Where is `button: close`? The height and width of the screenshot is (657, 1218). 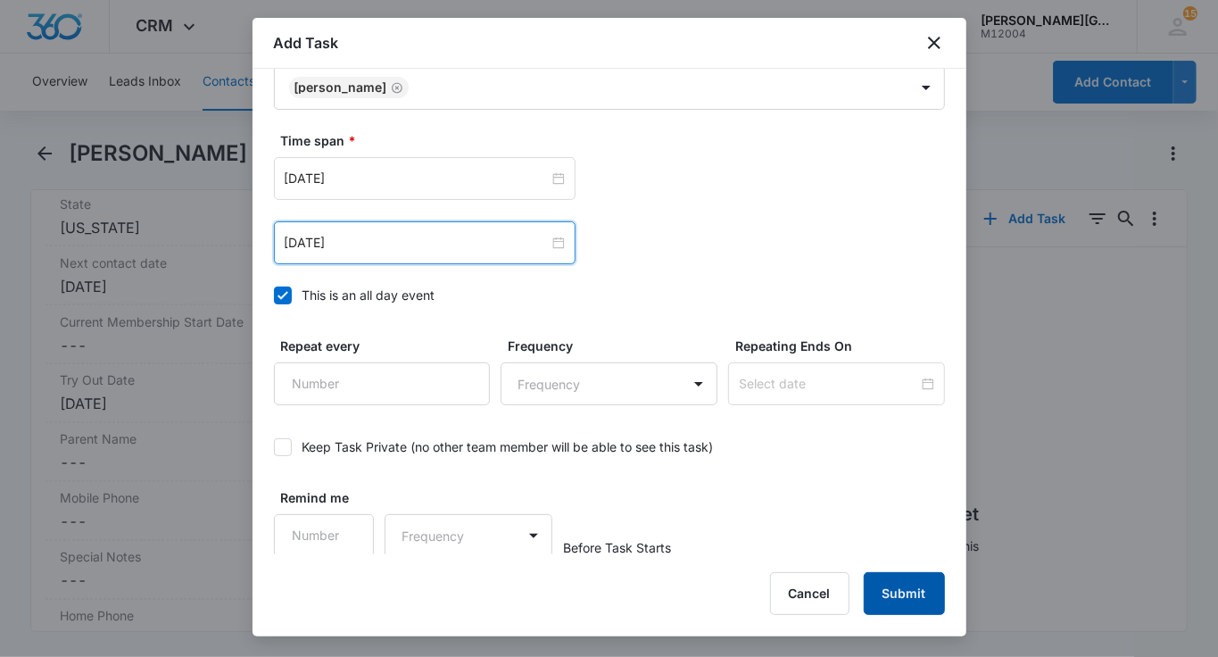 button: close is located at coordinates (934, 43).